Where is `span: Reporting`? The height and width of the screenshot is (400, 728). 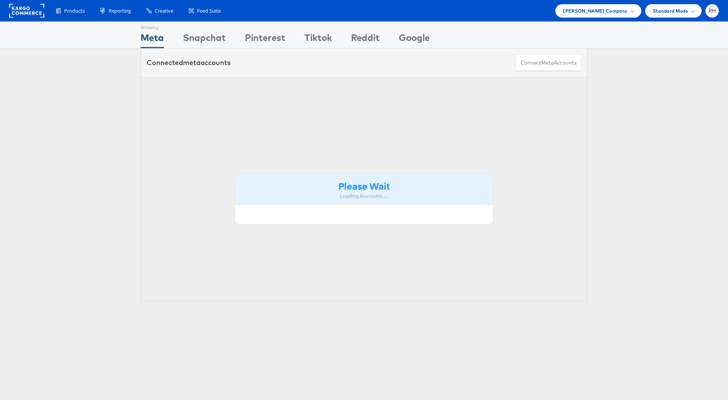 span: Reporting is located at coordinates (120, 11).